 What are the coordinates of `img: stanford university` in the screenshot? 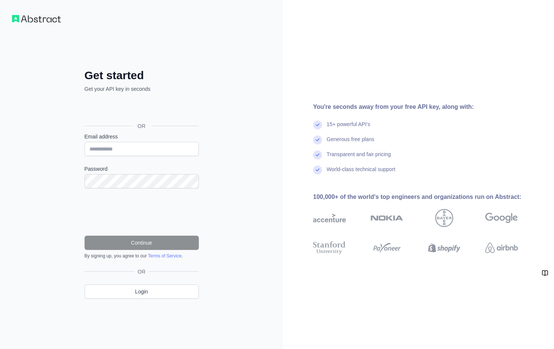 It's located at (329, 248).